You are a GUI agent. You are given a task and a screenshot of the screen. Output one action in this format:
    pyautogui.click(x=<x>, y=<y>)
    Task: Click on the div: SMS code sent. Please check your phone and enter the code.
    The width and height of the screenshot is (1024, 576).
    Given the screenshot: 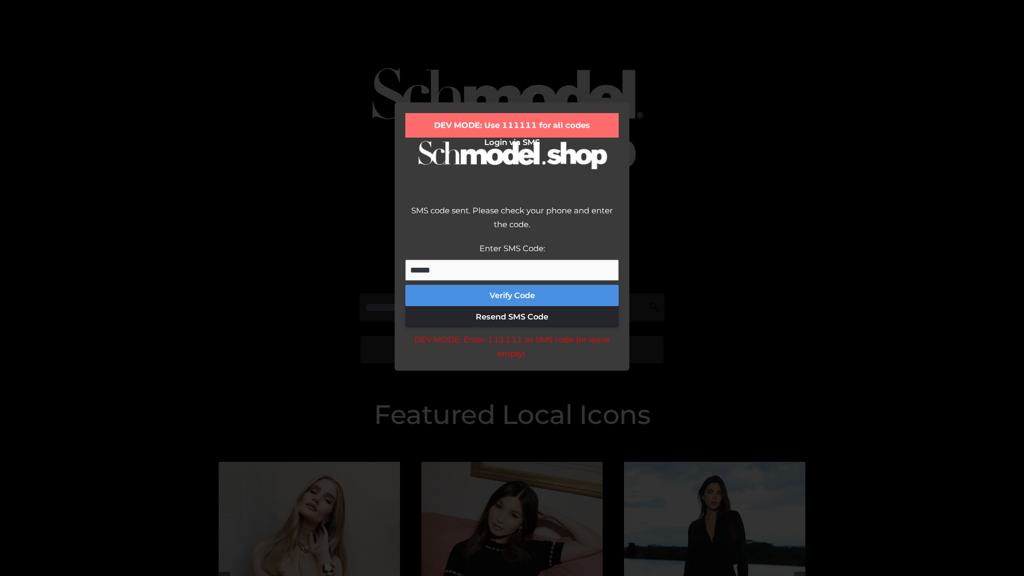 What is the action you would take?
    pyautogui.click(x=512, y=222)
    